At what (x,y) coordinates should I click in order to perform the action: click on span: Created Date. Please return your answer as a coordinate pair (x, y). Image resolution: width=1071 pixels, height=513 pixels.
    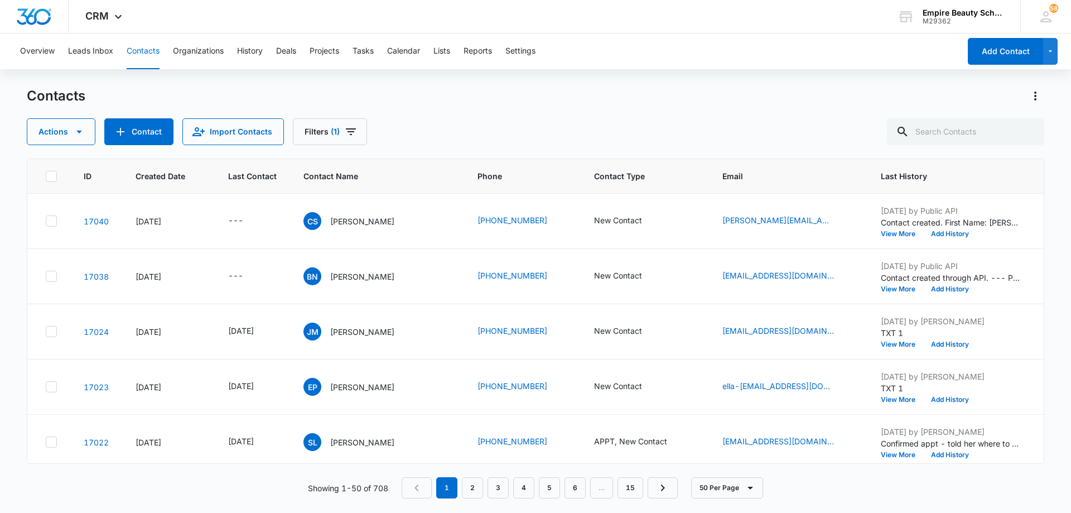
    Looking at the image, I should click on (160, 176).